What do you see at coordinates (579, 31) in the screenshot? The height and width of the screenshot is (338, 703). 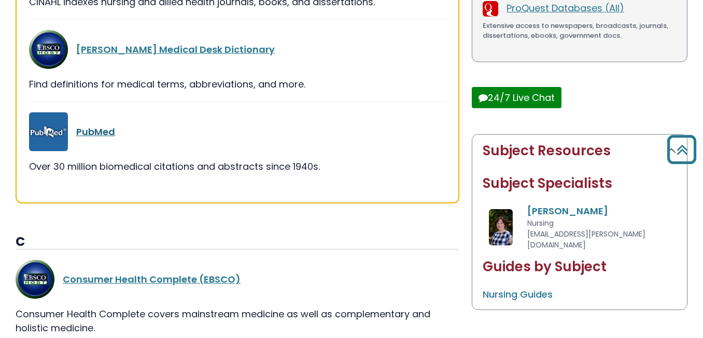 I see `div: Extensive access to newspapers, broadcasts, journals, dissertations, ebooks, government docs.` at bounding box center [579, 31].